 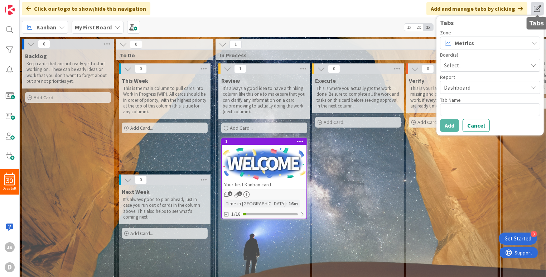 What do you see at coordinates (10, 181) in the screenshot?
I see `span: 30` at bounding box center [10, 181].